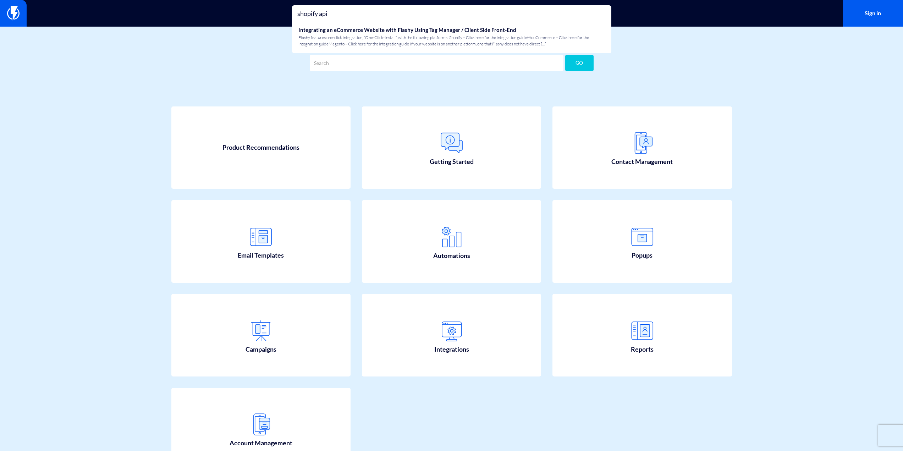  Describe the element at coordinates (261, 349) in the screenshot. I see `span: Campaigns` at that location.